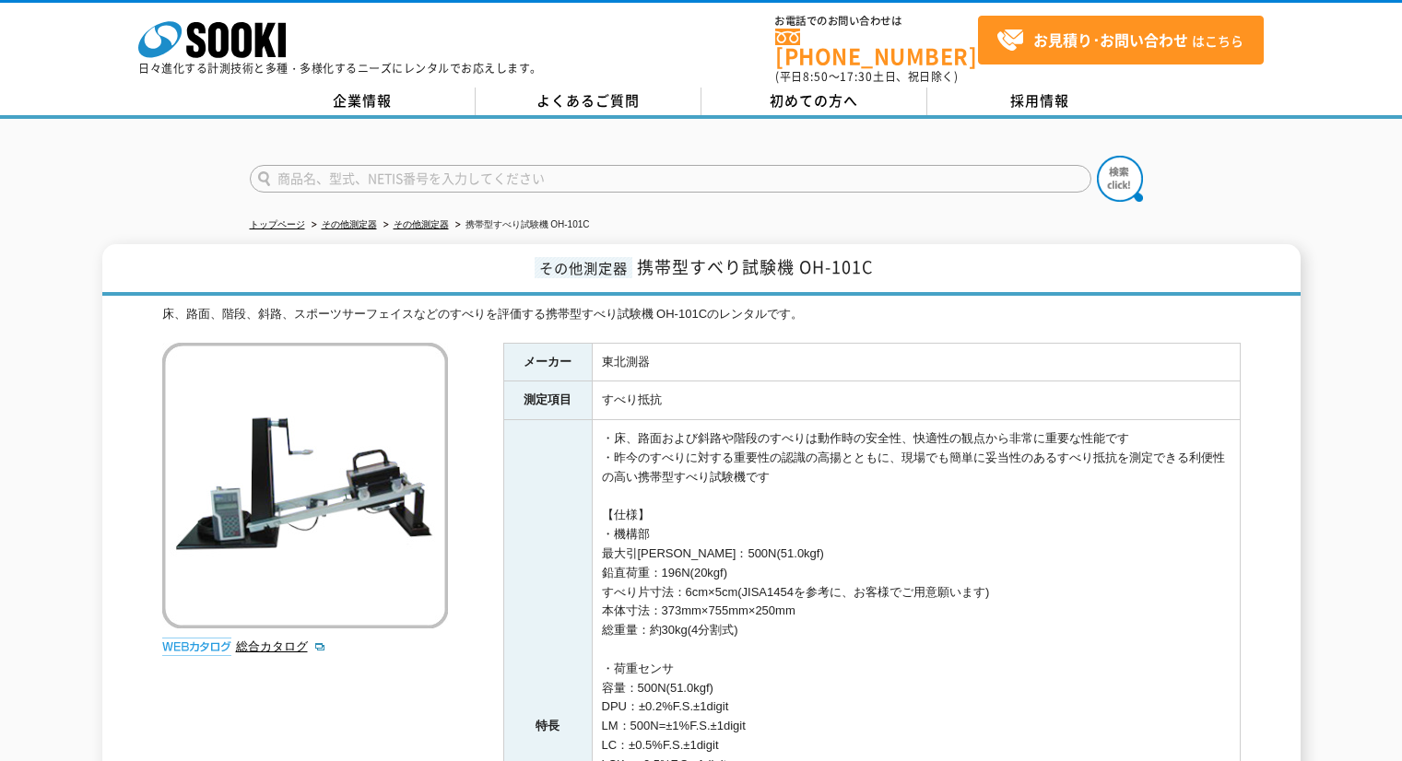 This screenshot has height=761, width=1402. I want to click on span: 17:30, so click(856, 76).